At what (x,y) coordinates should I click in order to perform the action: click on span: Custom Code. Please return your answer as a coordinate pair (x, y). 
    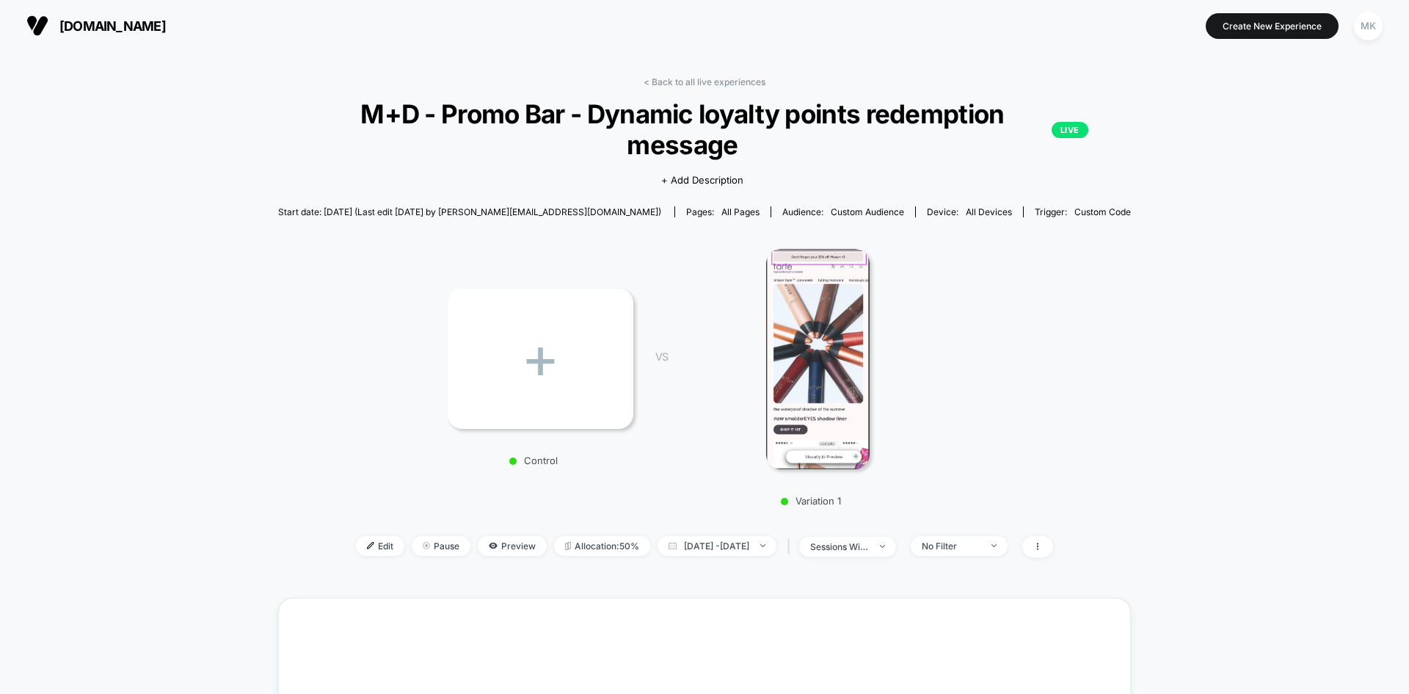
    Looking at the image, I should click on (1102, 211).